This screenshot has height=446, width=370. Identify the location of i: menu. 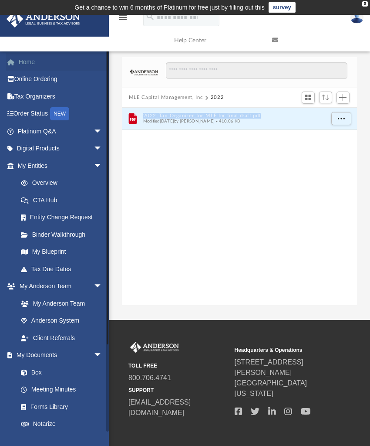
(123, 17).